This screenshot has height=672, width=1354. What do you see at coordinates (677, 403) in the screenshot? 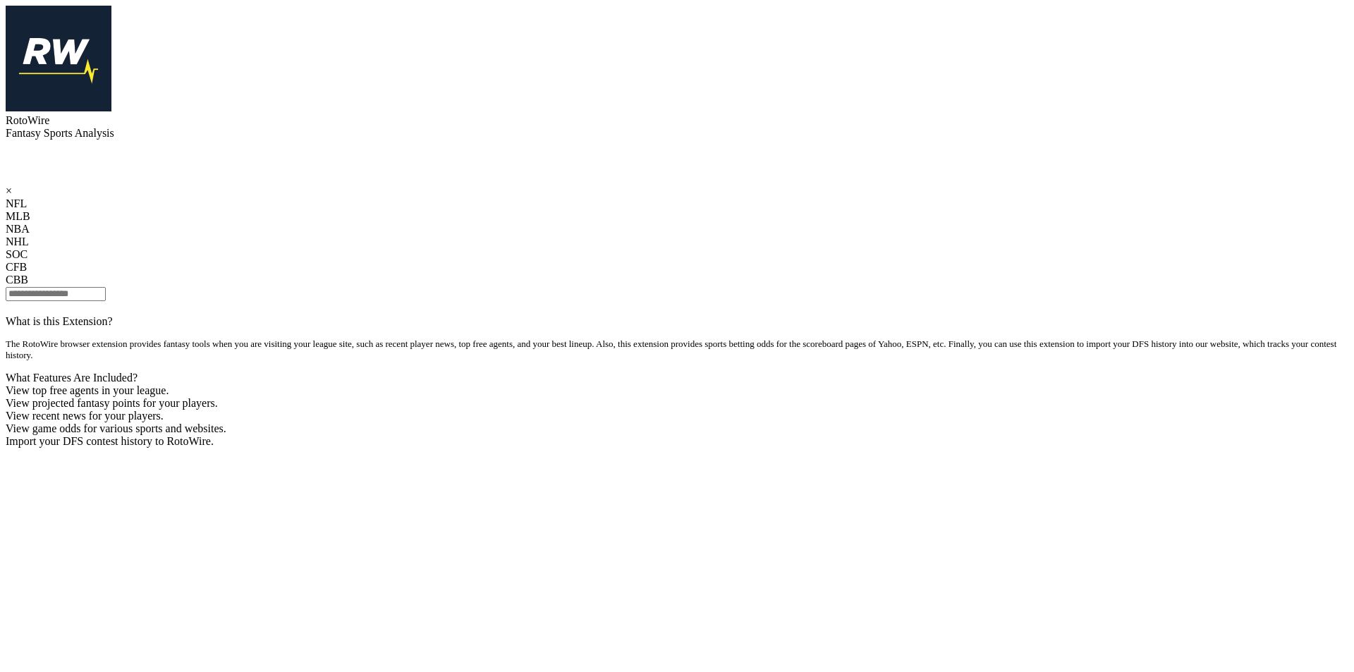
I see `div: View projected fantasy points for your players.` at bounding box center [677, 403].